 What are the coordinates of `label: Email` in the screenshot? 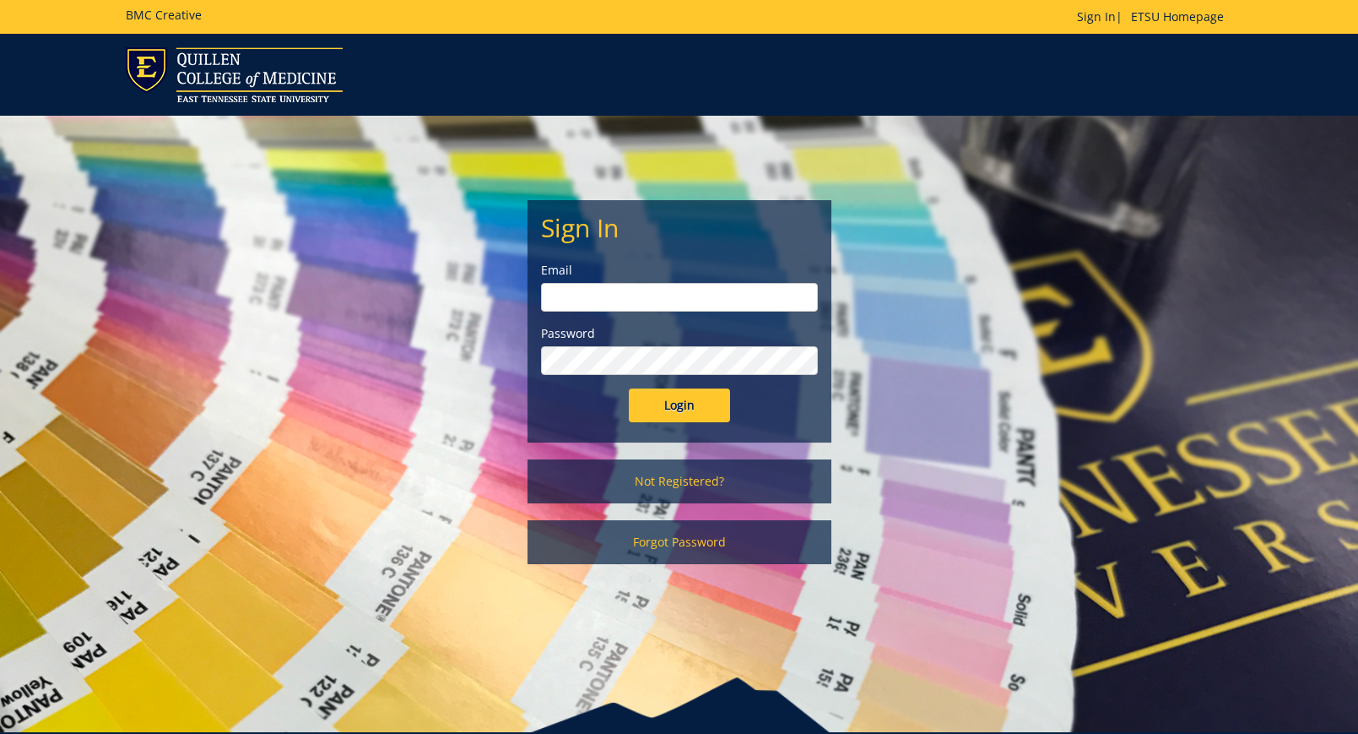 It's located at (679, 270).